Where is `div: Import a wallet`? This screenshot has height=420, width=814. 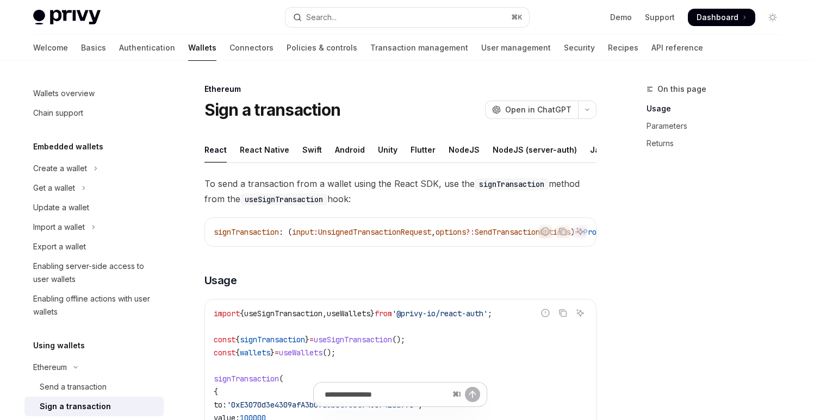 div: Import a wallet is located at coordinates (59, 227).